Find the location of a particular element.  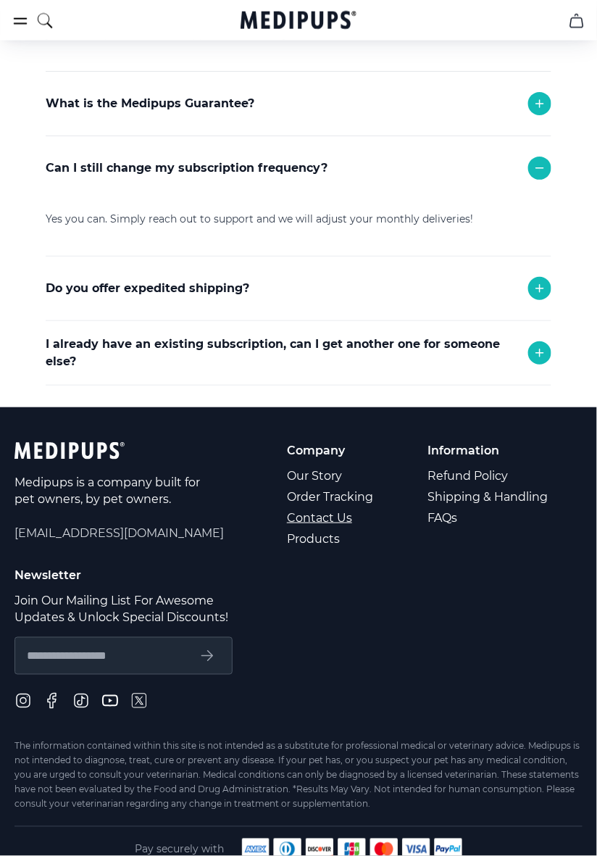

a: Our Story is located at coordinates (331, 475).